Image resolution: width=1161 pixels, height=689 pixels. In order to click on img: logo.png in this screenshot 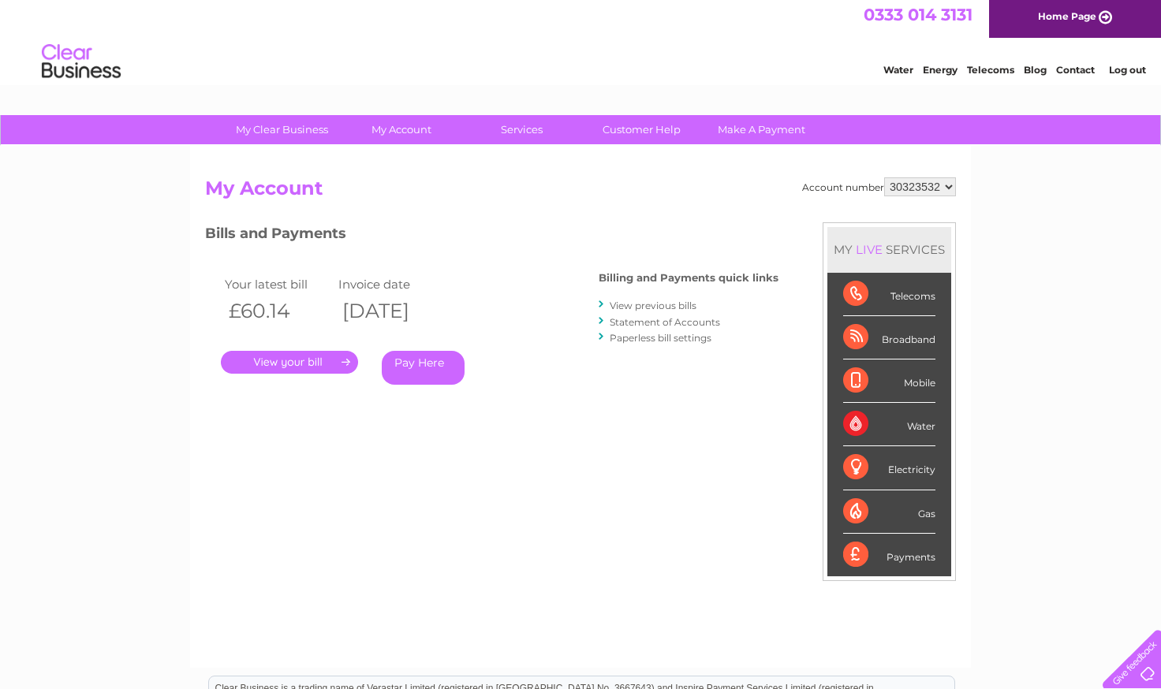, I will do `click(81, 65)`.